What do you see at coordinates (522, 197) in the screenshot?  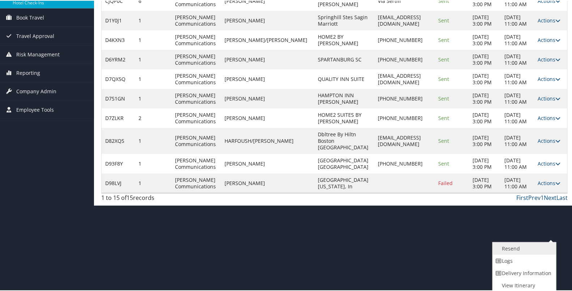 I see `a: First` at bounding box center [522, 197].